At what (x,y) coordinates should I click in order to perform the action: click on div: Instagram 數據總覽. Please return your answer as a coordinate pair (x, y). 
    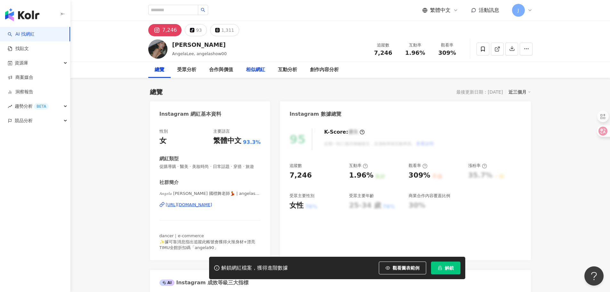
    Looking at the image, I should click on (315, 114).